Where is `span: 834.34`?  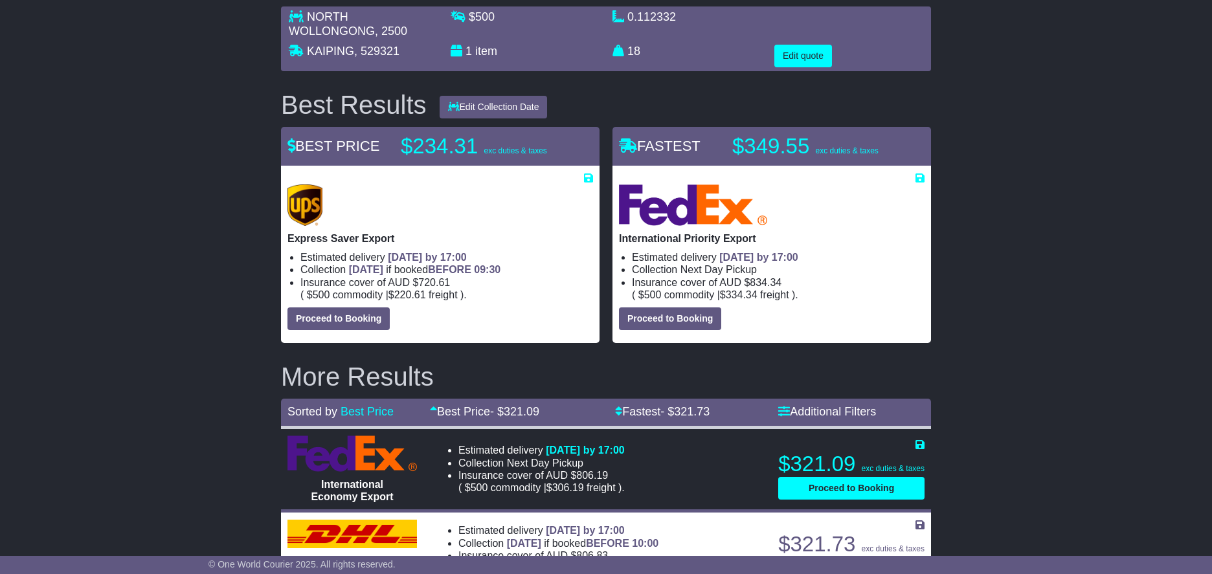 span: 834.34 is located at coordinates (765, 282).